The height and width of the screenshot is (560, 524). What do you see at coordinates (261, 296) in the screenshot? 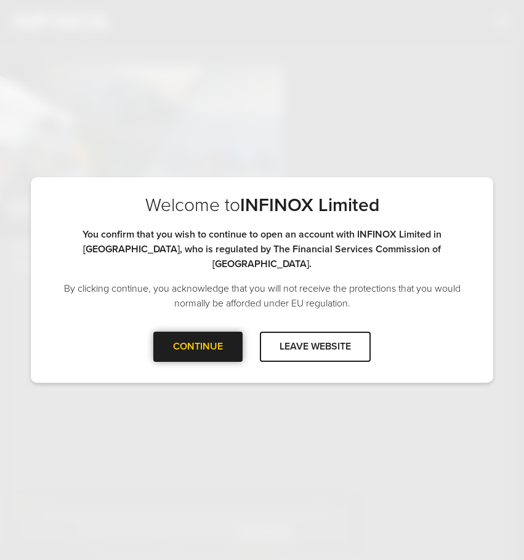
I see `p: By clicking continue, you acknowledge that you will not receive the protections that you would no...` at bounding box center [261, 296].